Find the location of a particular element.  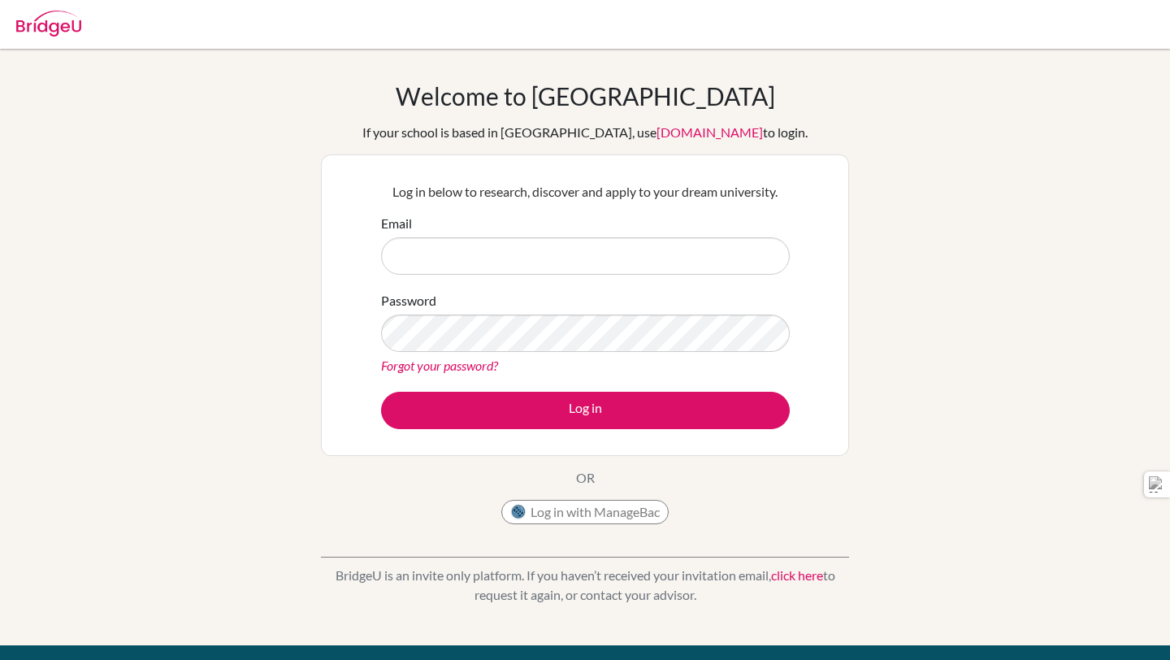

a: click here is located at coordinates (797, 575).